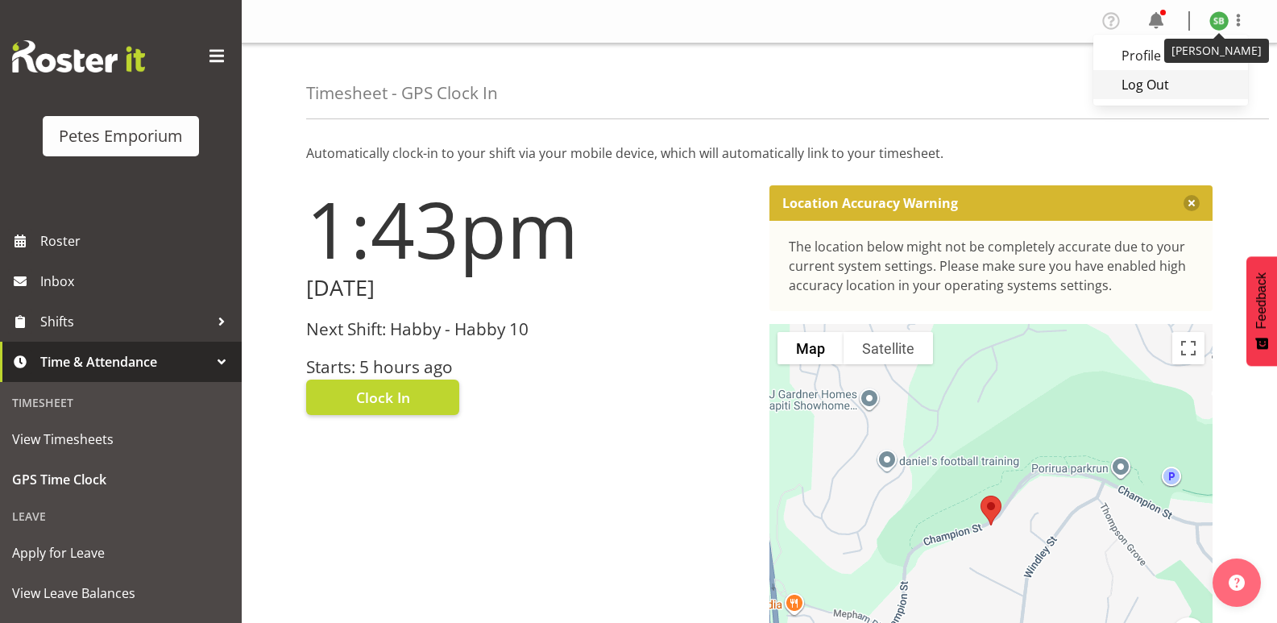 This screenshot has height=623, width=1277. Describe the element at coordinates (402, 93) in the screenshot. I see `h4: Timesheet - GPS Clock In` at that location.